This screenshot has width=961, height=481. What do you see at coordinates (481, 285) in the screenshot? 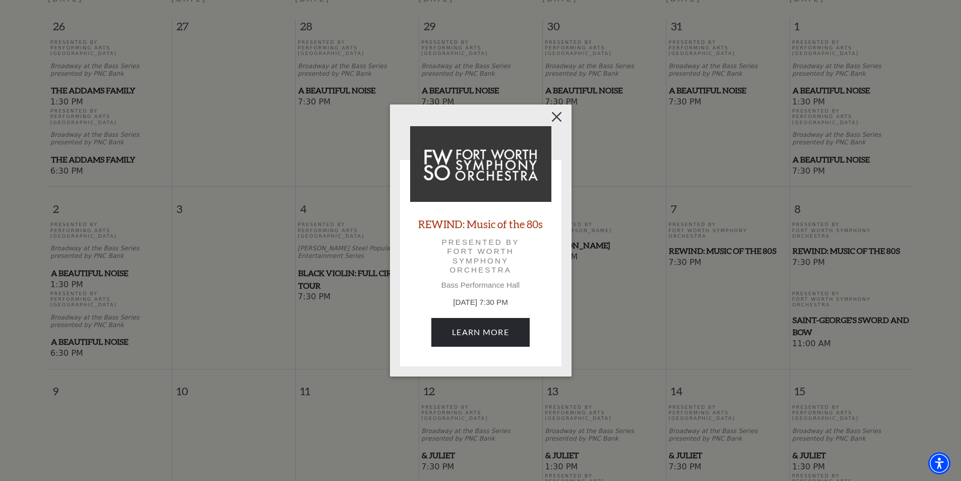
I see `p: Bass Performance Hall` at bounding box center [481, 285].